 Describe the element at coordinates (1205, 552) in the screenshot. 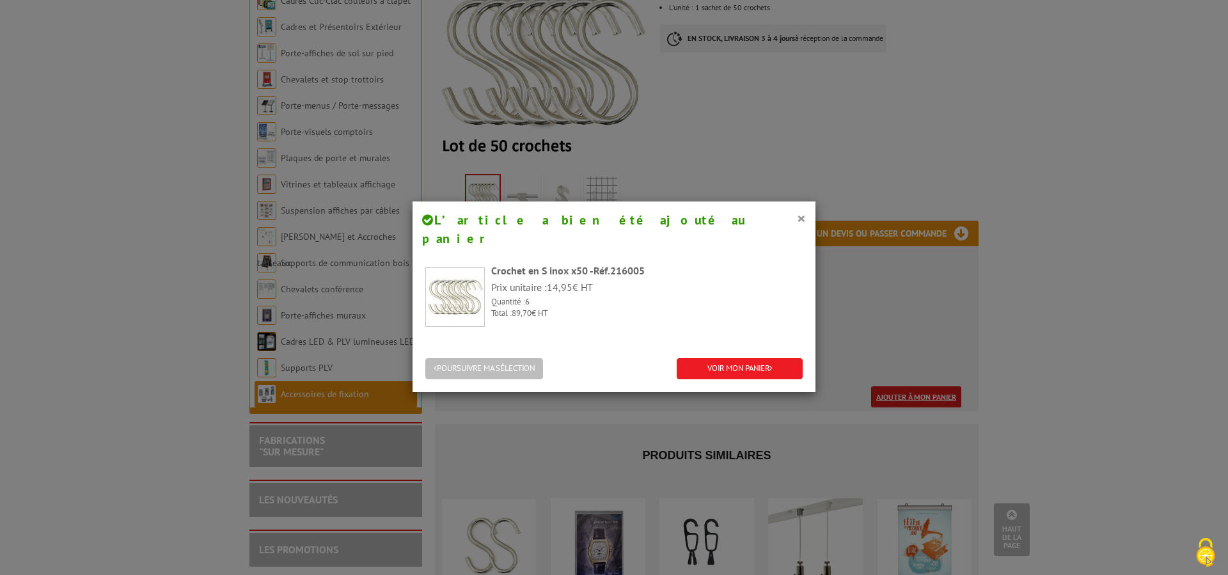

I see `img: Cookies (fenêtre modale)` at that location.